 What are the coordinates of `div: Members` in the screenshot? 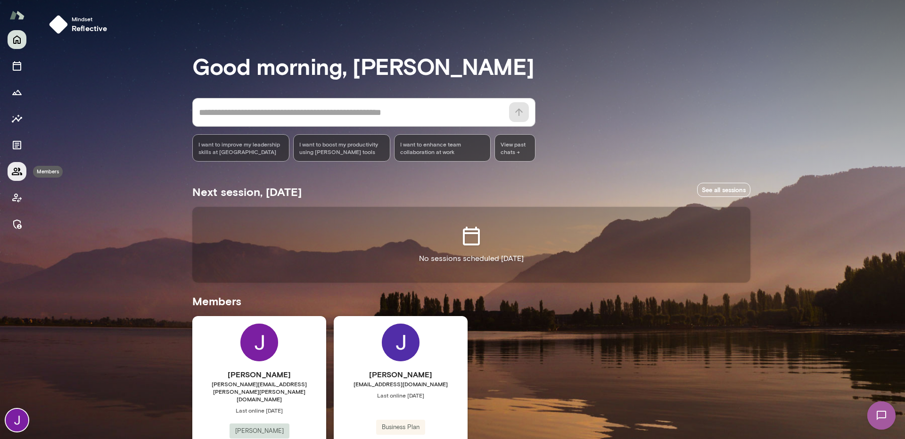 It's located at (48, 171).